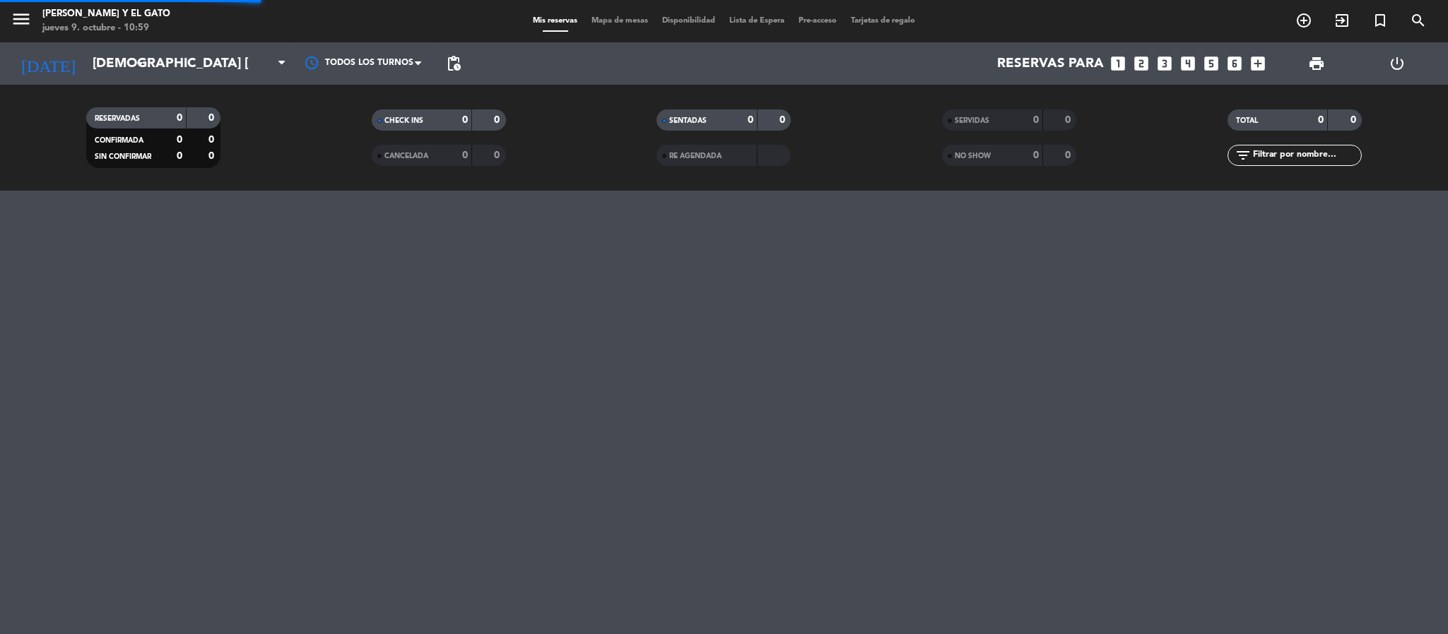 This screenshot has height=634, width=1448. I want to click on span: Mapa de mesas, so click(620, 20).